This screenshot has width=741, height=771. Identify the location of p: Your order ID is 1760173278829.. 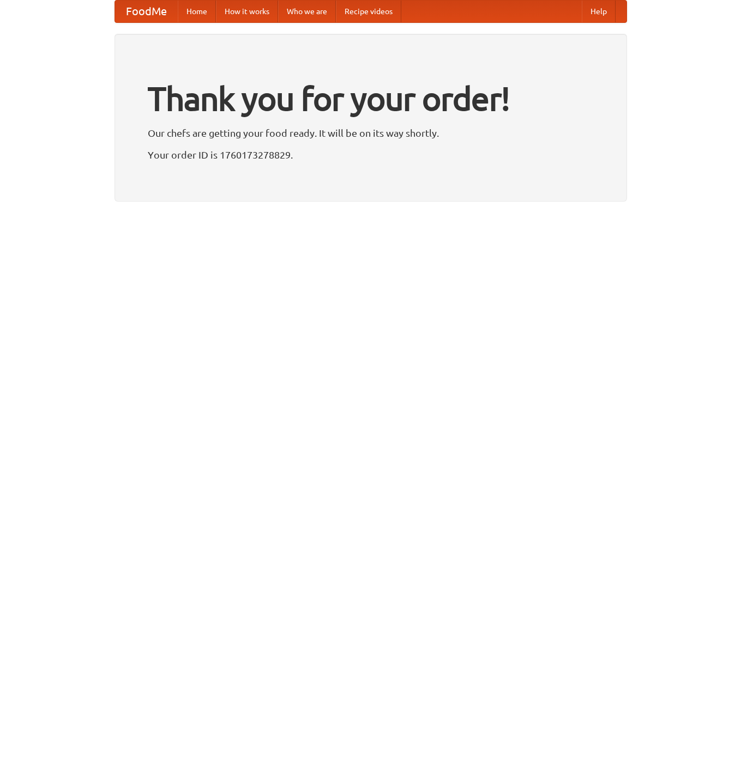
(371, 155).